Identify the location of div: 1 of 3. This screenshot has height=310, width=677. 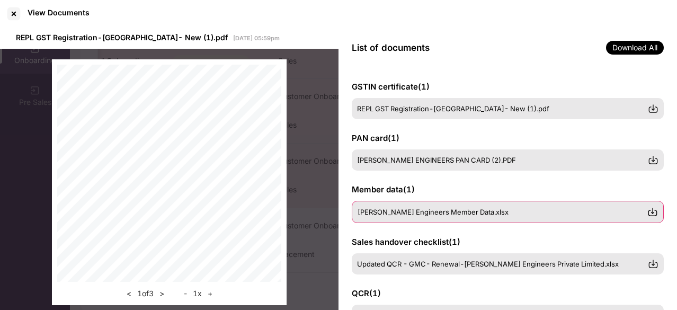
(145, 293).